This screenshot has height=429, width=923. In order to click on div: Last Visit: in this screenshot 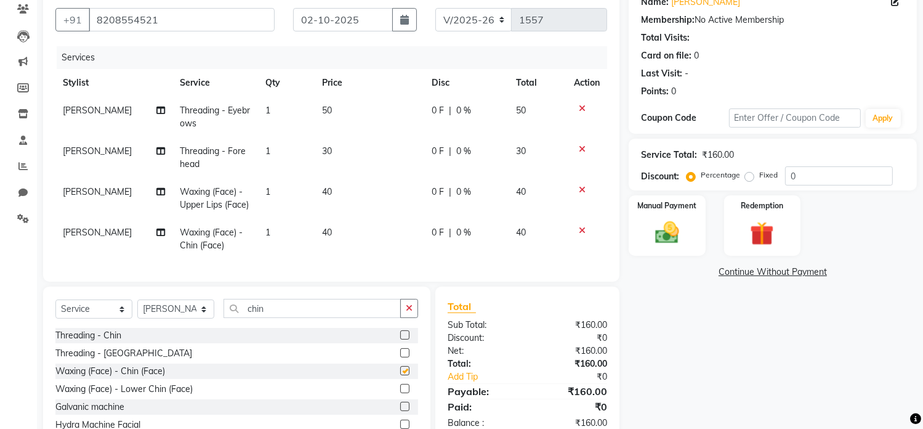, I will do `click(661, 73)`.